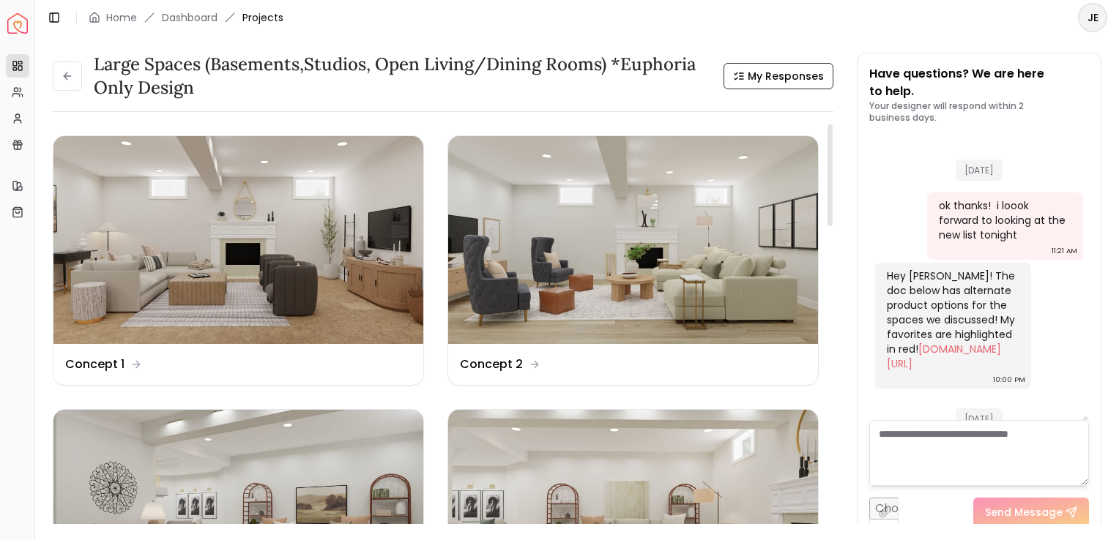  I want to click on a: Concept 2Concept 2, so click(633, 261).